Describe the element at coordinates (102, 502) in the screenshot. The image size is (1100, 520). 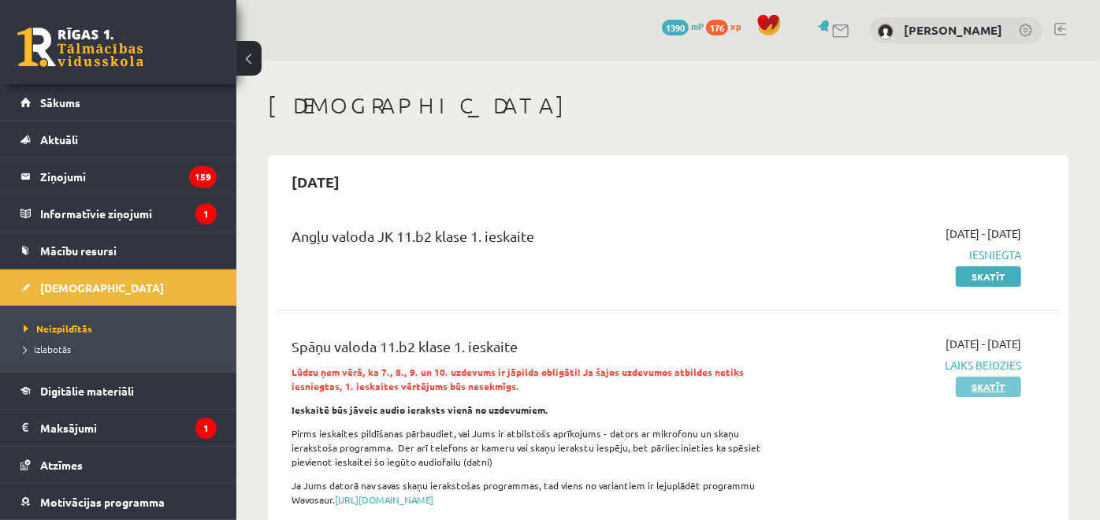
I see `span: Motivācijas programma` at that location.